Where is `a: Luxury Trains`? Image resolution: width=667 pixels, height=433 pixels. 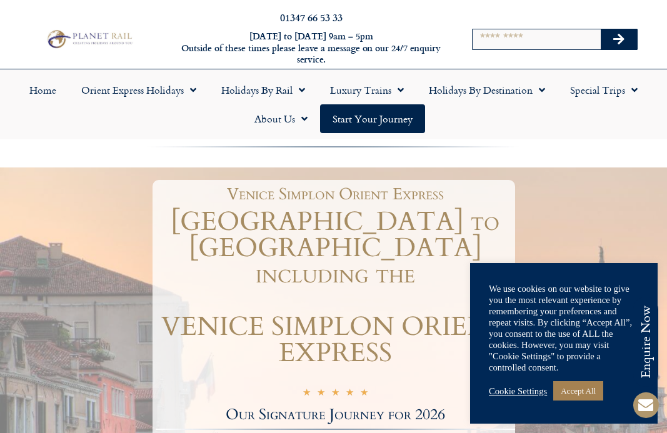
a: Luxury Trains is located at coordinates (367, 90).